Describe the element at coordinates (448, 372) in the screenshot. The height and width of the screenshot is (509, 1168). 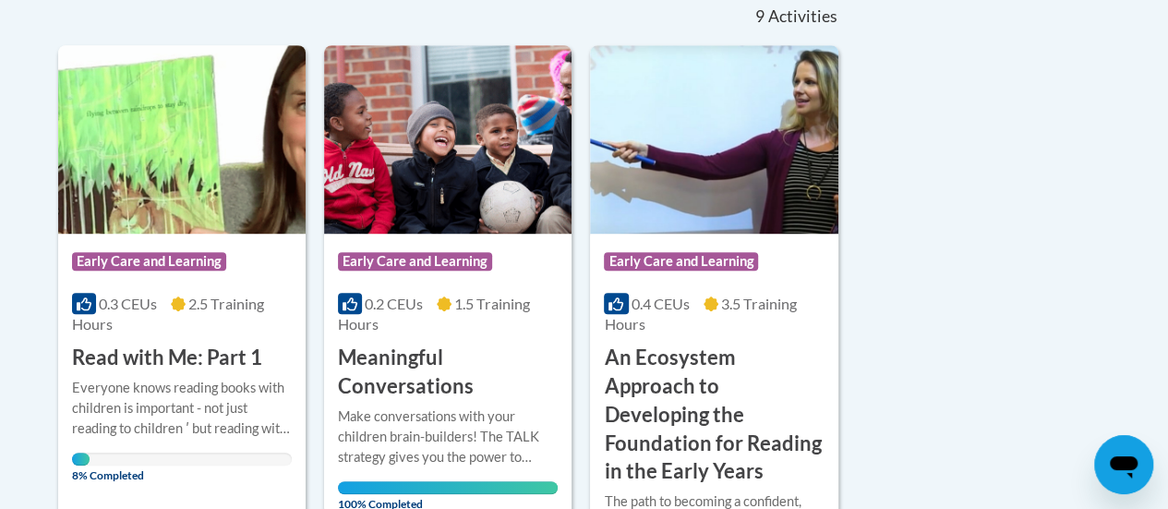
I see `h3: Meaningful Conversations` at that location.